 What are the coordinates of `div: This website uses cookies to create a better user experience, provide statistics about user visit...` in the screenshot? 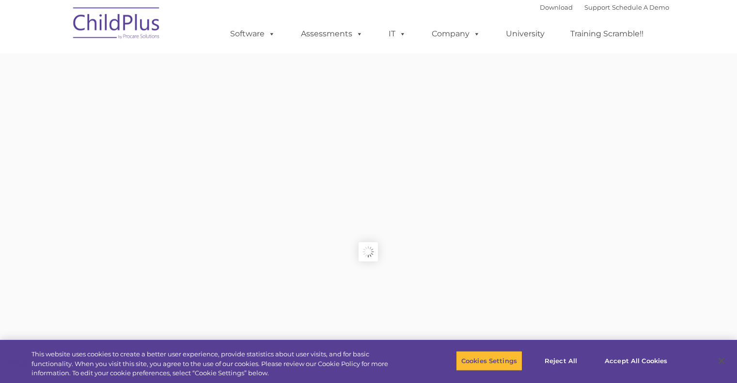 It's located at (219, 364).